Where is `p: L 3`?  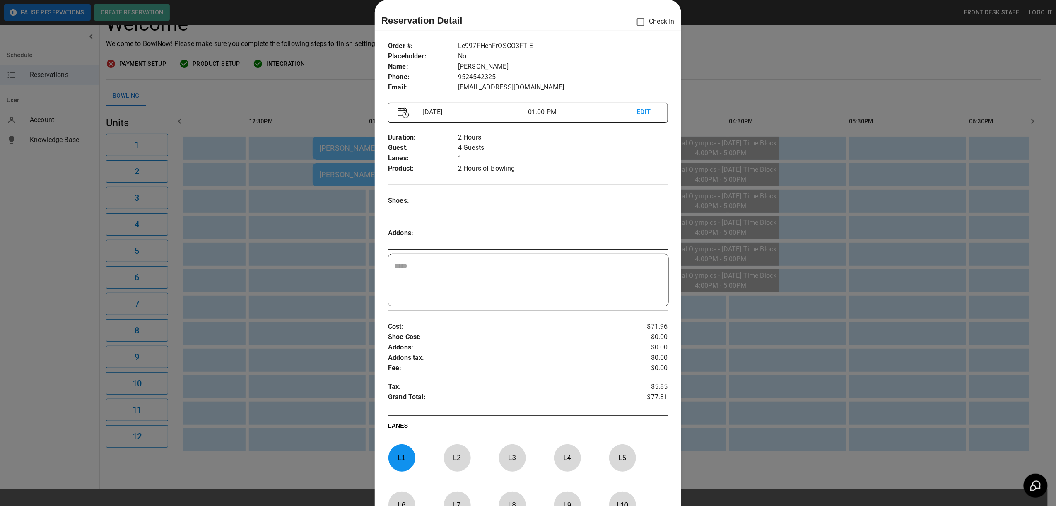 p: L 3 is located at coordinates (512, 458).